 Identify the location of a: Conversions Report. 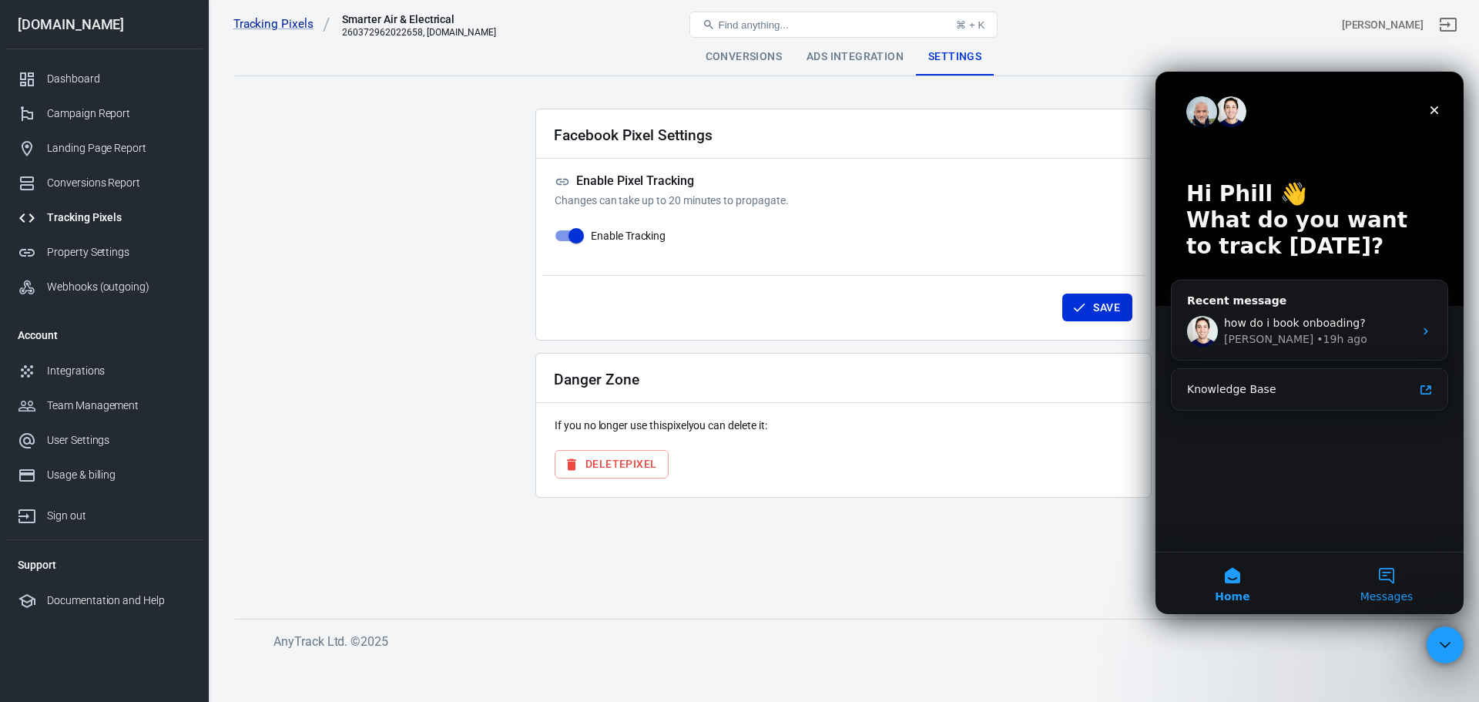
(104, 183).